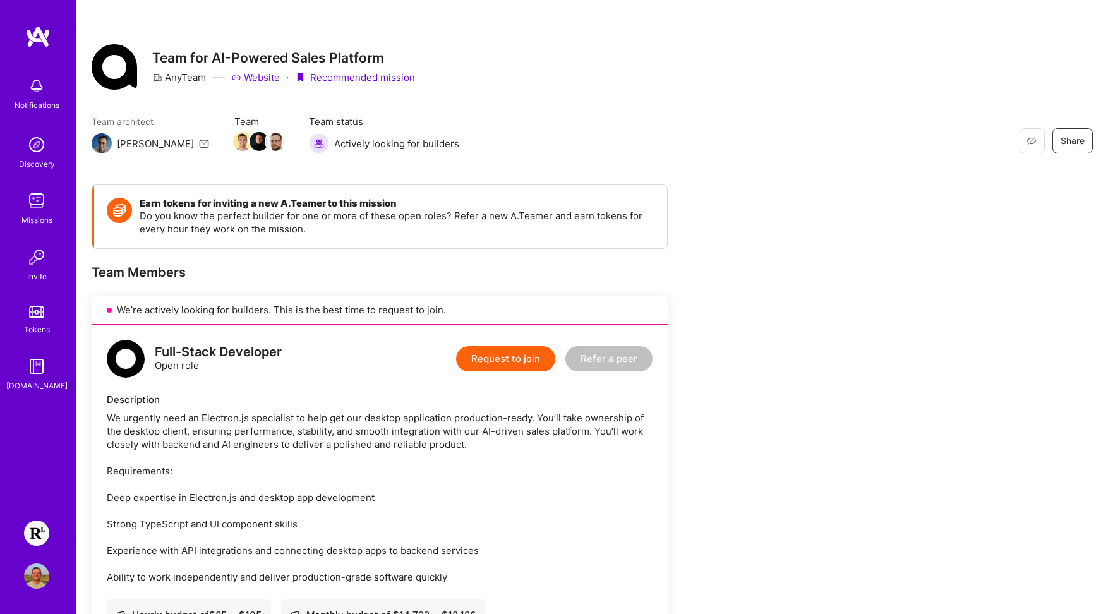 This screenshot has height=614, width=1108. I want to click on a: User Avatar, so click(37, 576).